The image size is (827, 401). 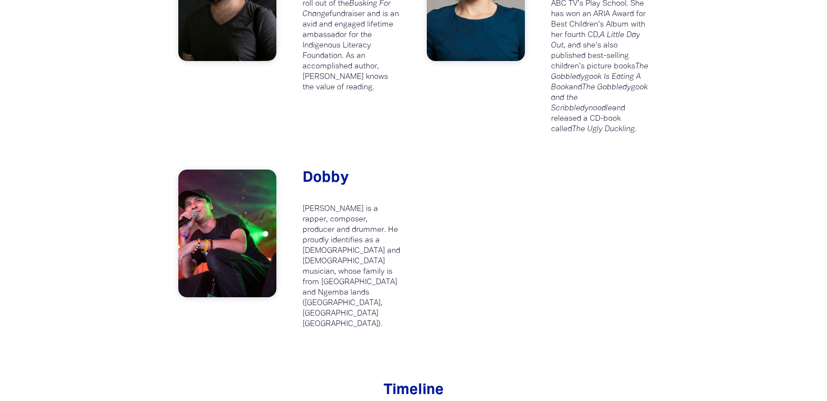 I want to click on span: Timeline, so click(x=414, y=390).